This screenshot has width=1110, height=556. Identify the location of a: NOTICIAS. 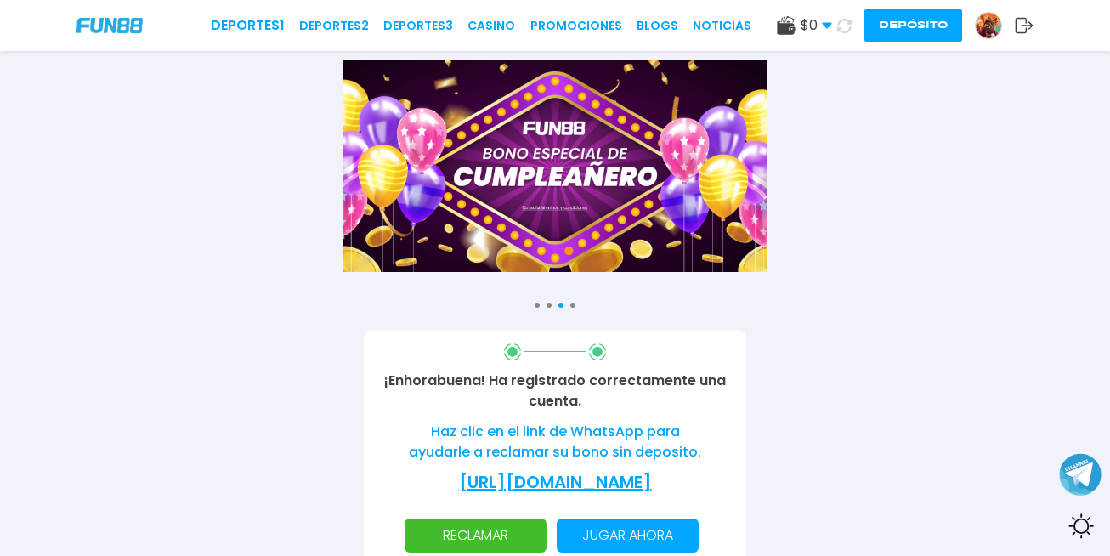
(721, 25).